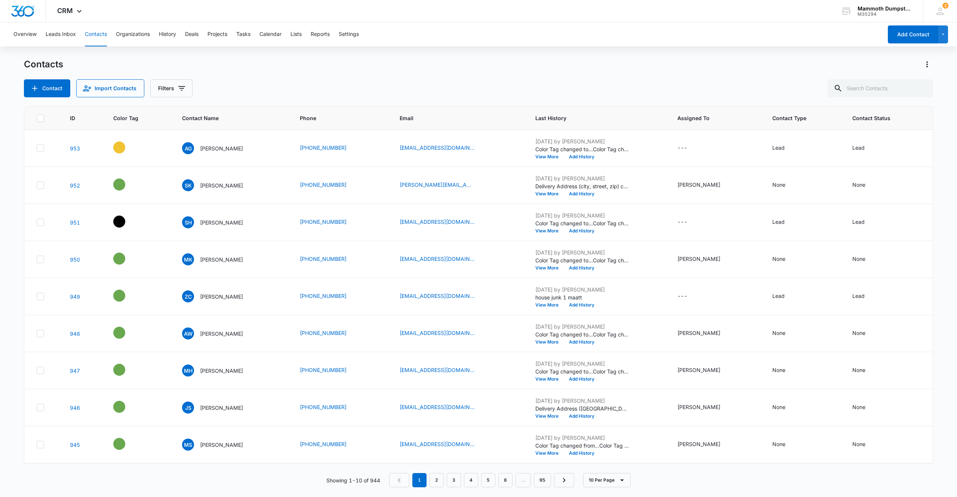  Describe the element at coordinates (927, 64) in the screenshot. I see `button: Actions` at that location.